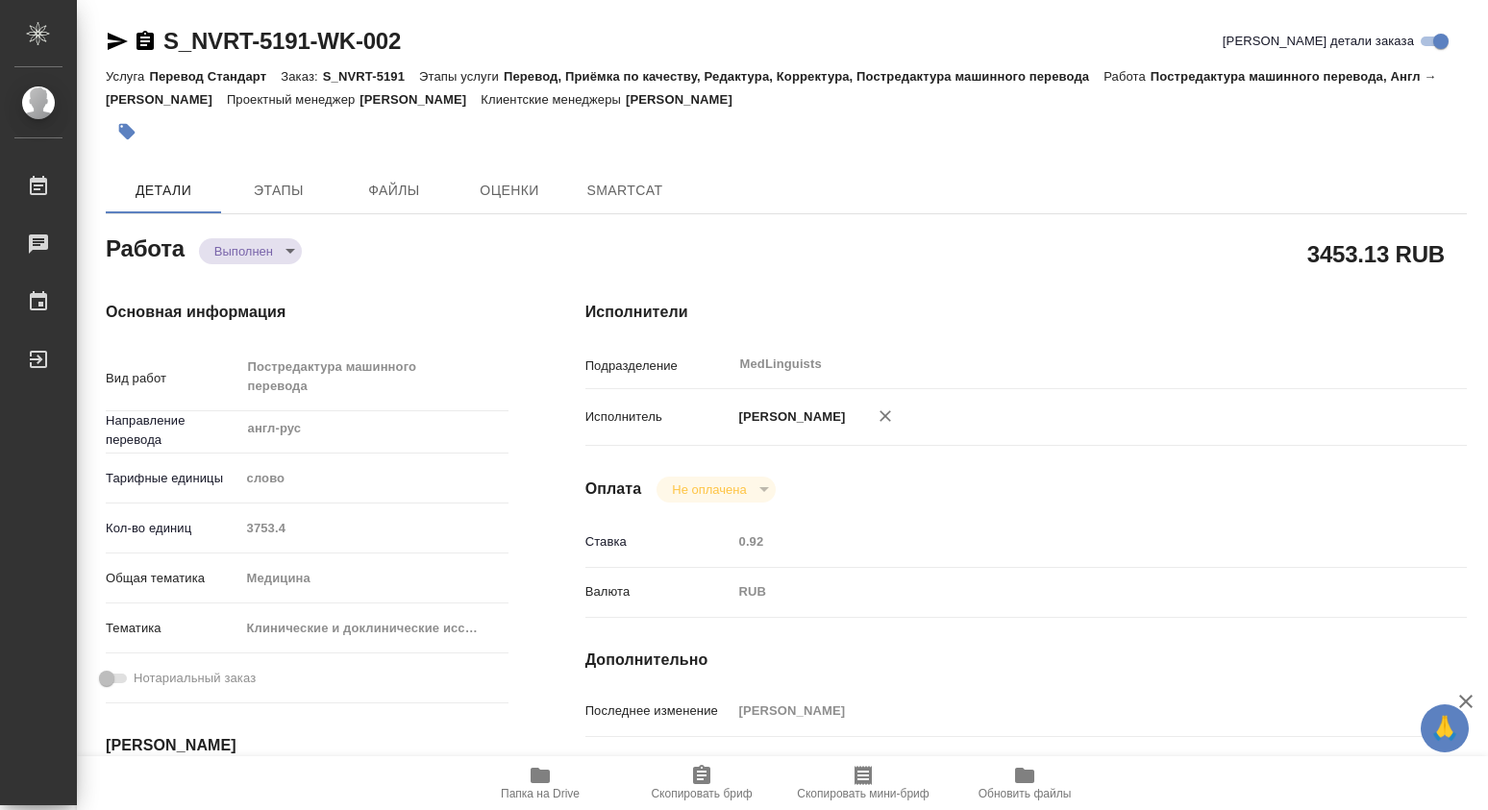 The height and width of the screenshot is (810, 1488). Describe the element at coordinates (1025, 783) in the screenshot. I see `button: Обновить файлы` at that location.